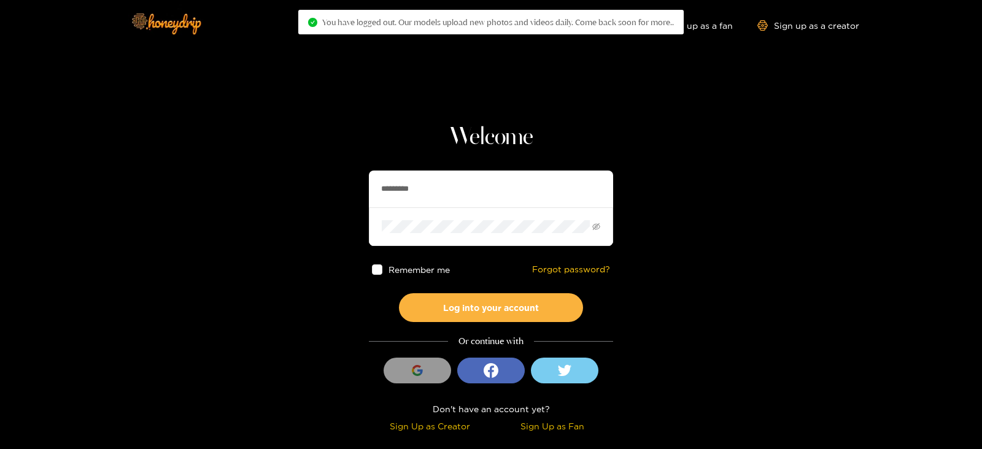  What do you see at coordinates (419, 270) in the screenshot?
I see `span: Remember me` at bounding box center [419, 270].